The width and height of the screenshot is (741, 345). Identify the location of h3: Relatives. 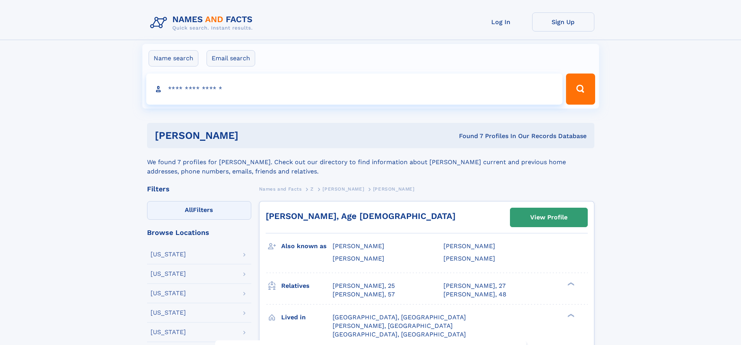
(307, 286).